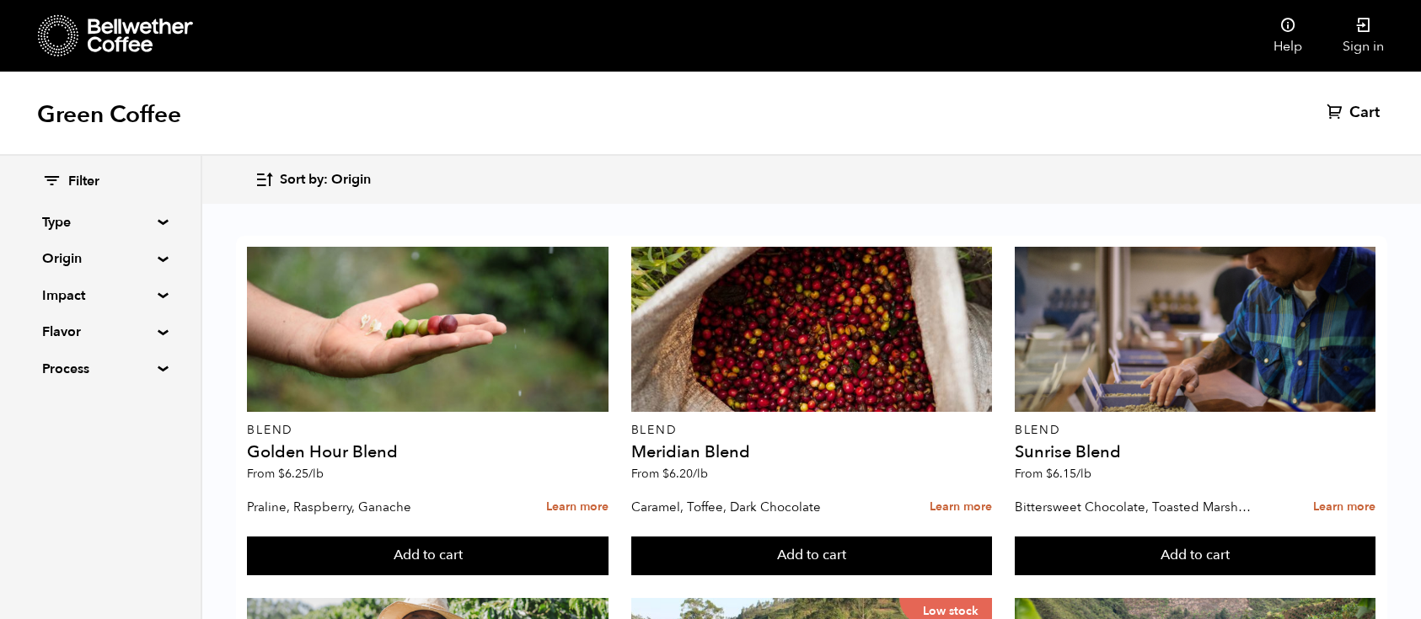 This screenshot has width=1421, height=619. Describe the element at coordinates (753, 507) in the screenshot. I see `p: Caramel, Toffee, Dark Chocolate` at that location.